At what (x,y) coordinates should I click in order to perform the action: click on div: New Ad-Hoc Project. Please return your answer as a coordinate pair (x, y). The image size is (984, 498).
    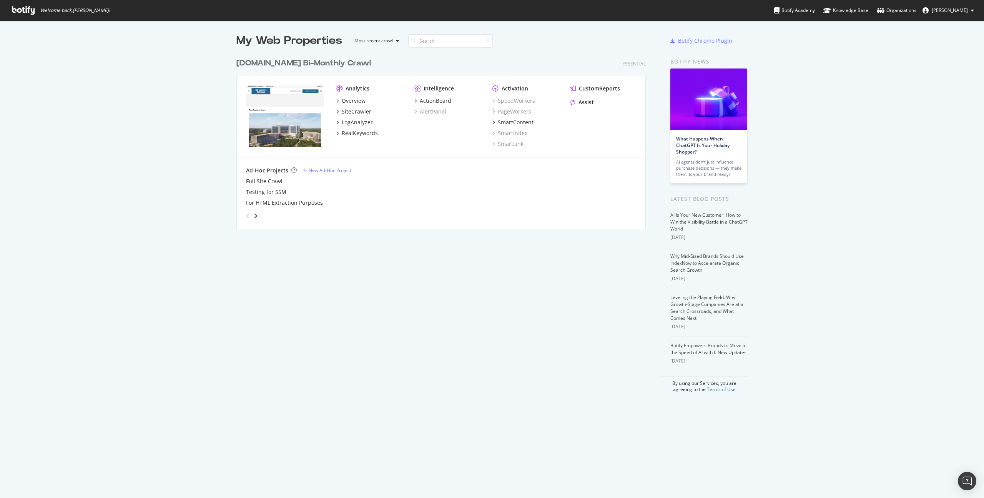
    Looking at the image, I should click on (330, 170).